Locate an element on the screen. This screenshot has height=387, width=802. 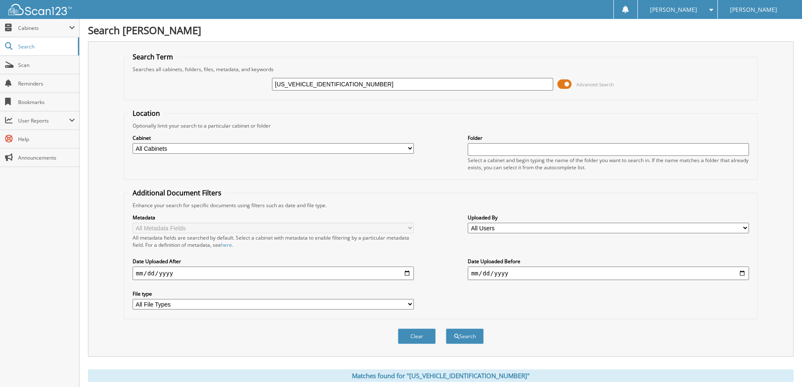
label: File type is located at coordinates (273, 293).